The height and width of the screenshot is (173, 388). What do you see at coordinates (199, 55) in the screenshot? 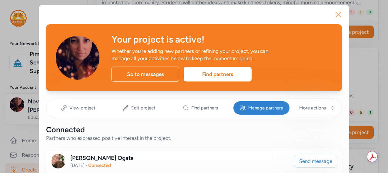
I see `div: Whether you're adding new partners or refining your project, you can manage all your activities b...` at bounding box center [199, 55].